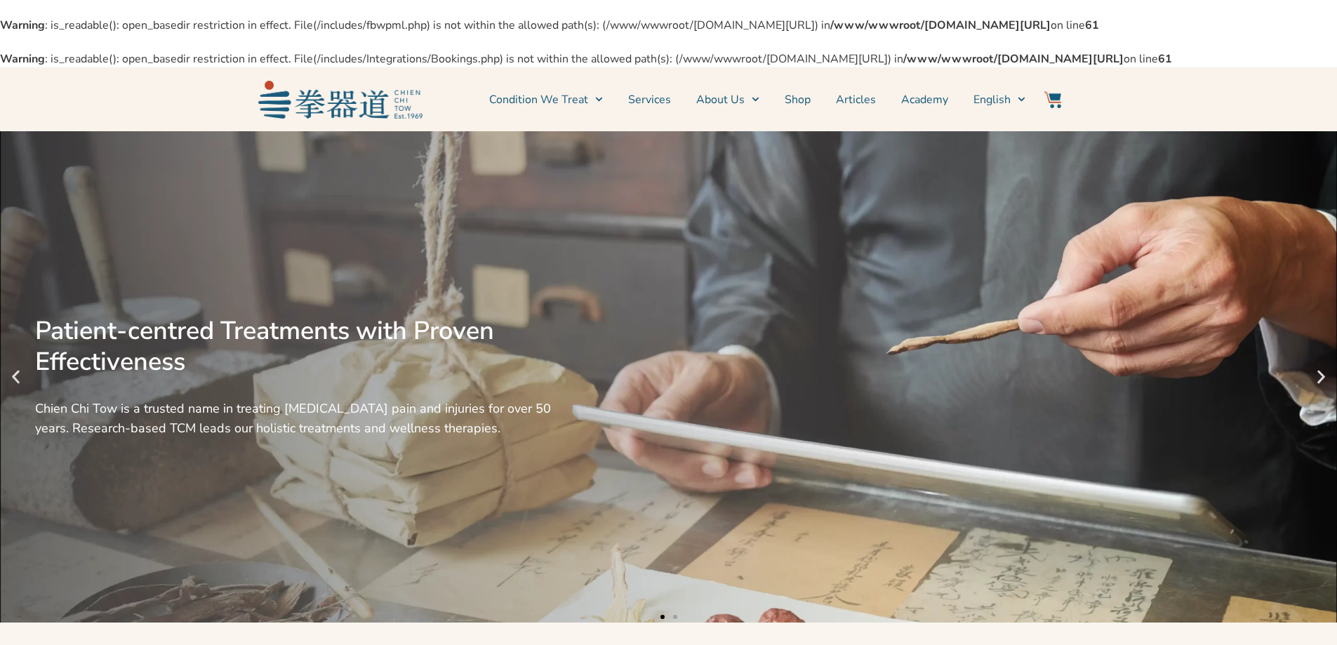 The height and width of the screenshot is (645, 1337). I want to click on a: Shop, so click(797, 100).